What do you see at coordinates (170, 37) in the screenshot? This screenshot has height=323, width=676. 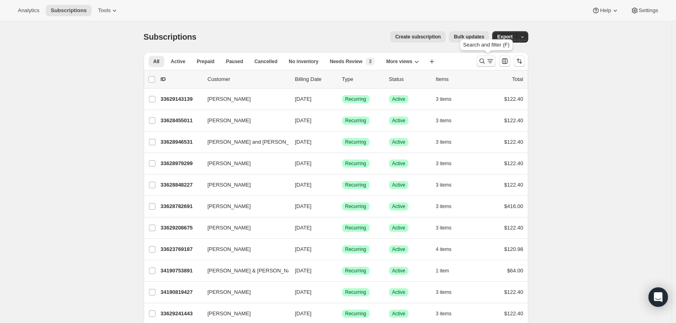 I see `span: Subscriptions` at bounding box center [170, 37].